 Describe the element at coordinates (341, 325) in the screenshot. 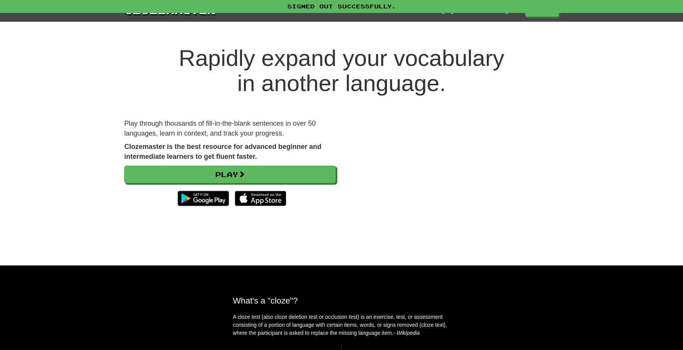

I see `p: A cloze test (also cloze deletion test or occlusion test) is an exercise, test, or assessment con...` at that location.